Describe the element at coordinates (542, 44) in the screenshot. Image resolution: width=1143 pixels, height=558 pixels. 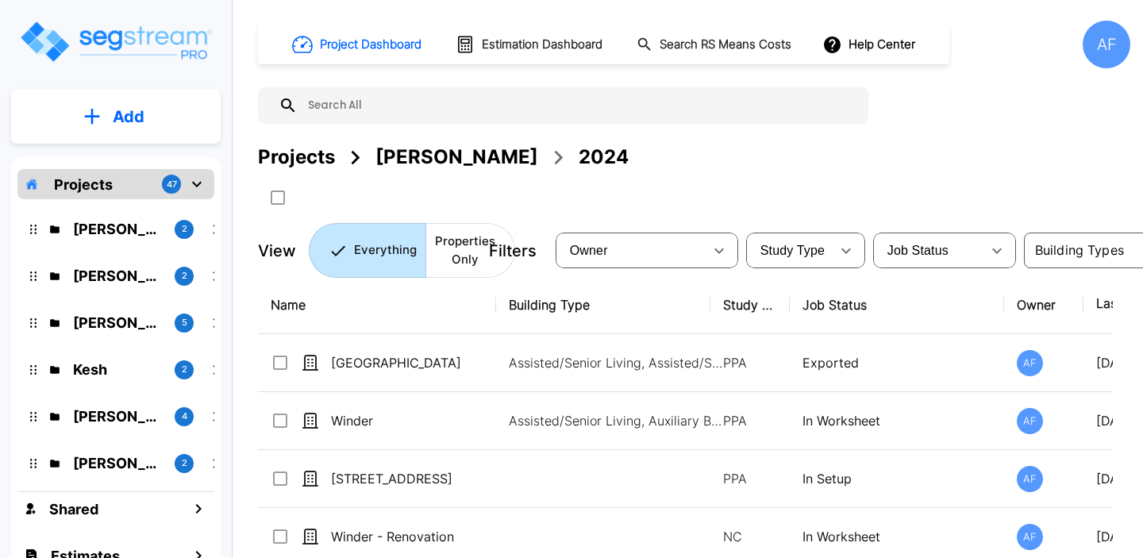
I see `h1: Estimation Dashboard` at that location.